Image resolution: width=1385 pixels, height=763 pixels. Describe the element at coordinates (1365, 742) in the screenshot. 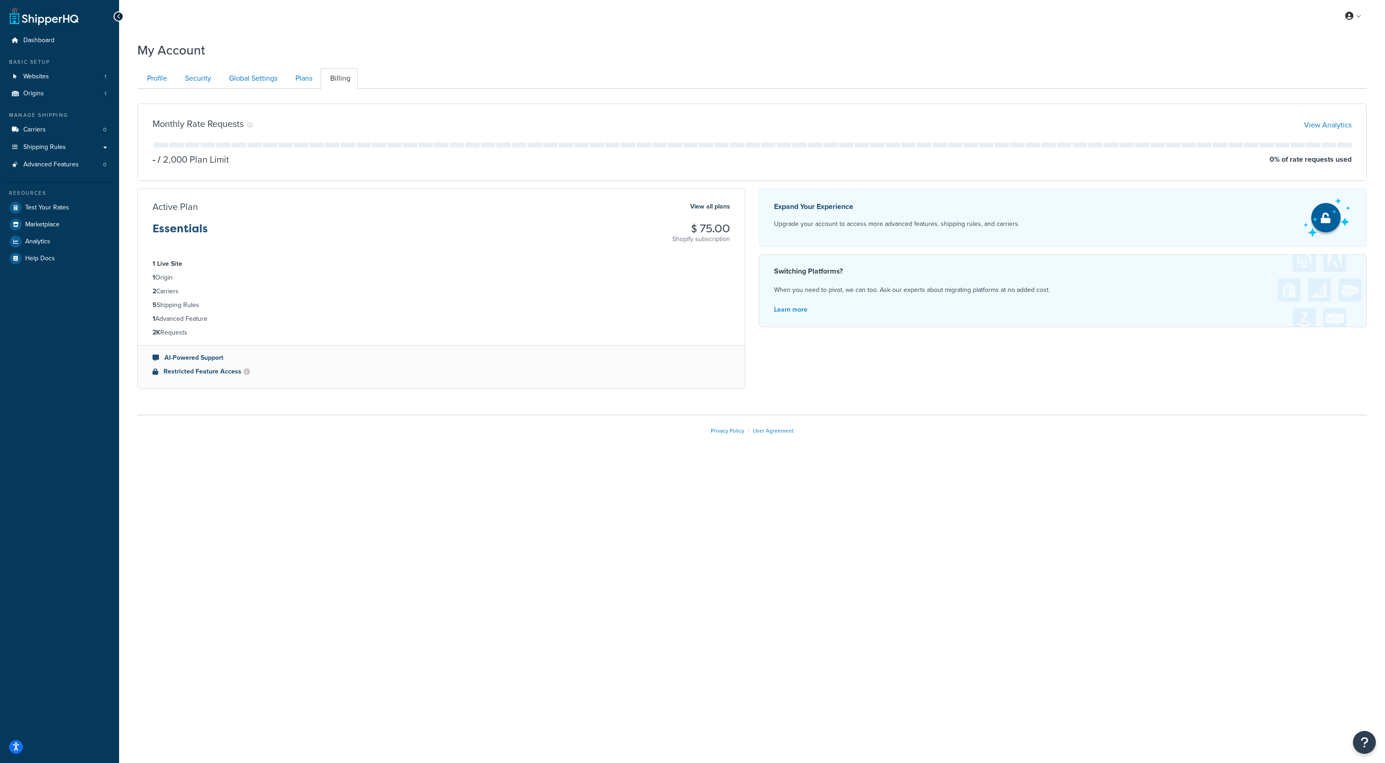

I see `button: Open Resource Center` at that location.